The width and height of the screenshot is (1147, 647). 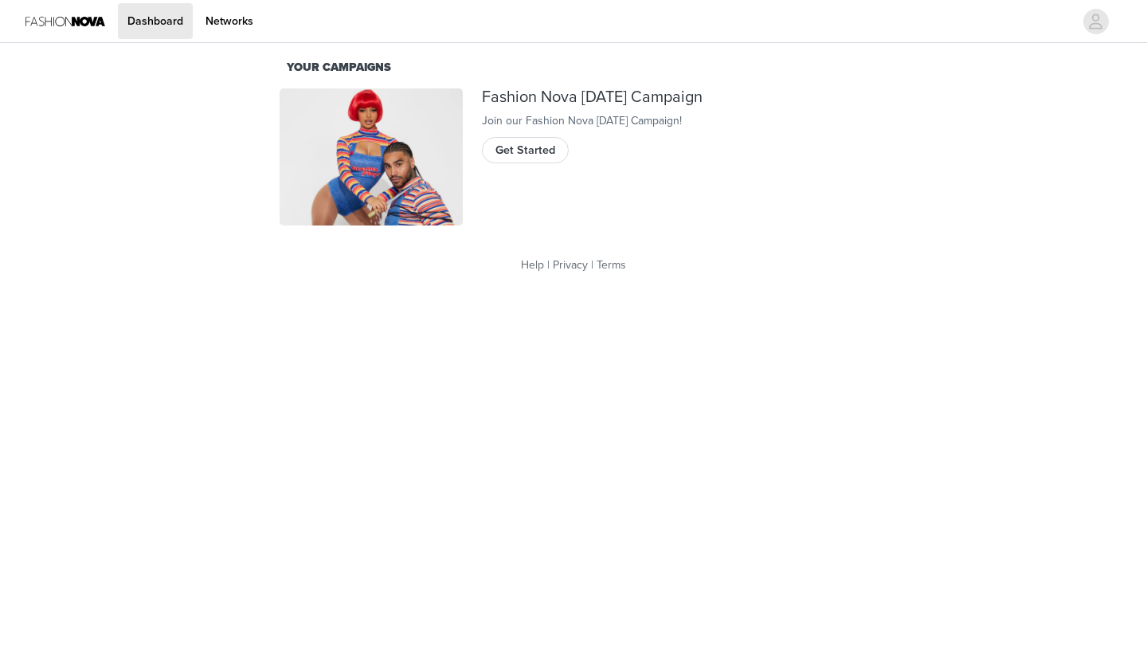 What do you see at coordinates (229, 21) in the screenshot?
I see `a: Networks` at bounding box center [229, 21].